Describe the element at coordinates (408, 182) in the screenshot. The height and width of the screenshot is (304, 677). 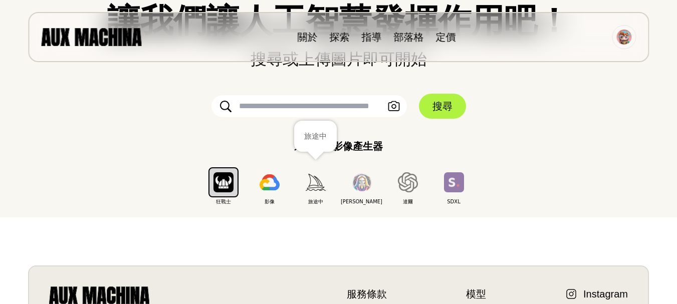
I see `img: 達爾` at that location.